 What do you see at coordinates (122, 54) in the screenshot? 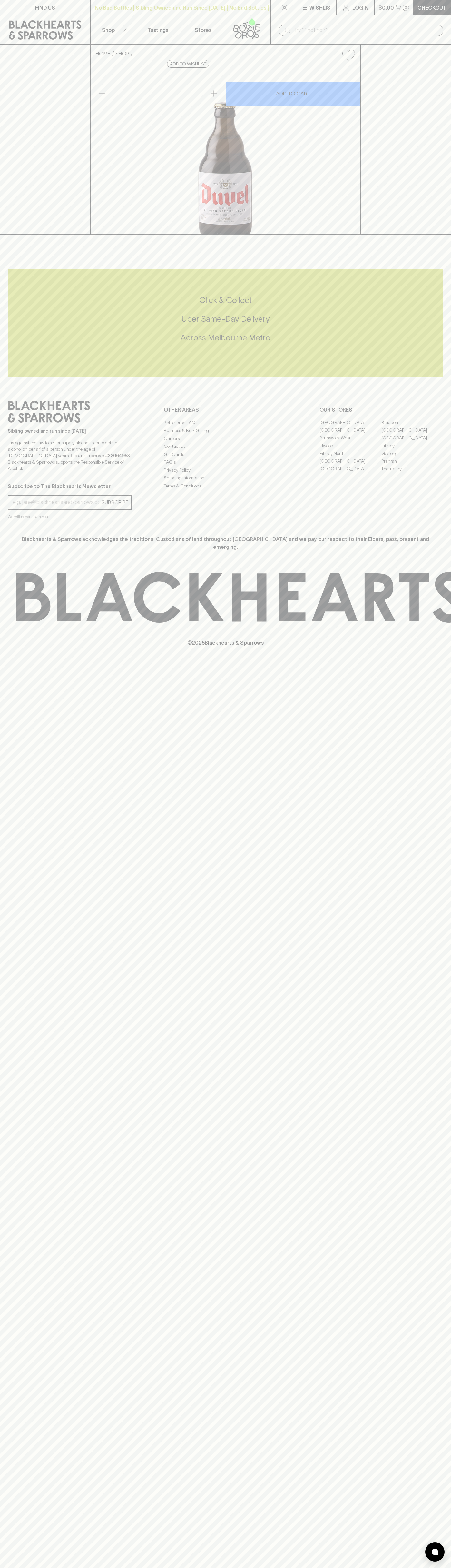
I see `a: SHOP` at bounding box center [122, 54].